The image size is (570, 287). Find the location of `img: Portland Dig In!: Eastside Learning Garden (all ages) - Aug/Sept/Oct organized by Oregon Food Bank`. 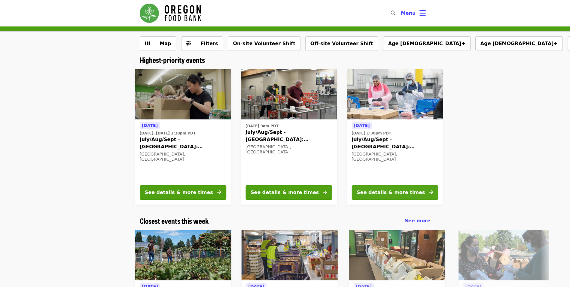

img: Portland Dig In!: Eastside Learning Garden (all ages) - Aug/Sept/Oct organized by Oregon Food Bank is located at coordinates (183, 255).